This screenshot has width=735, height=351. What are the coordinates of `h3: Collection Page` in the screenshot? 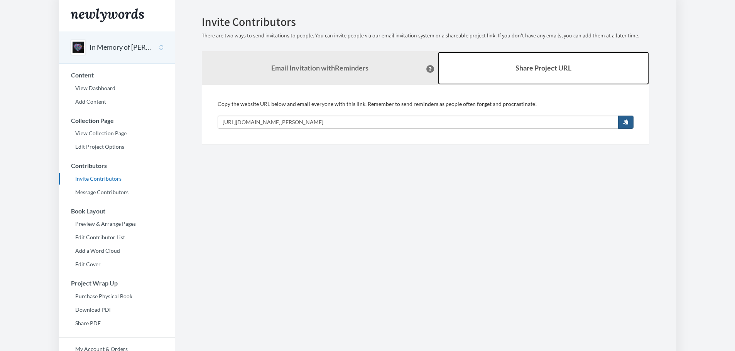 It's located at (117, 121).